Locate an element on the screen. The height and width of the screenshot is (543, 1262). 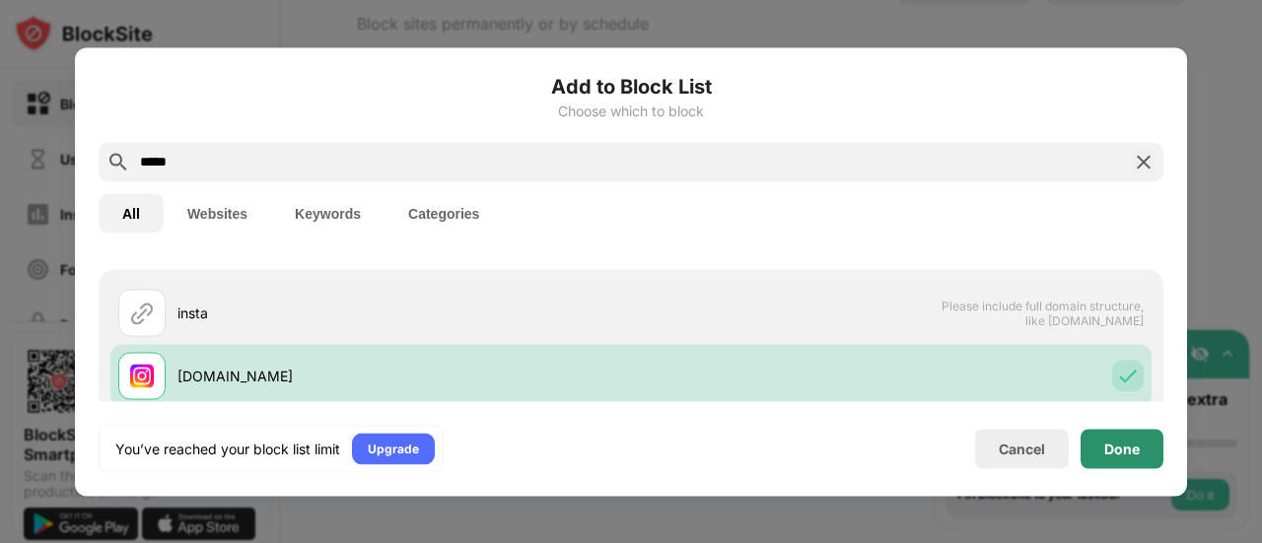
button: All is located at coordinates (131, 213).